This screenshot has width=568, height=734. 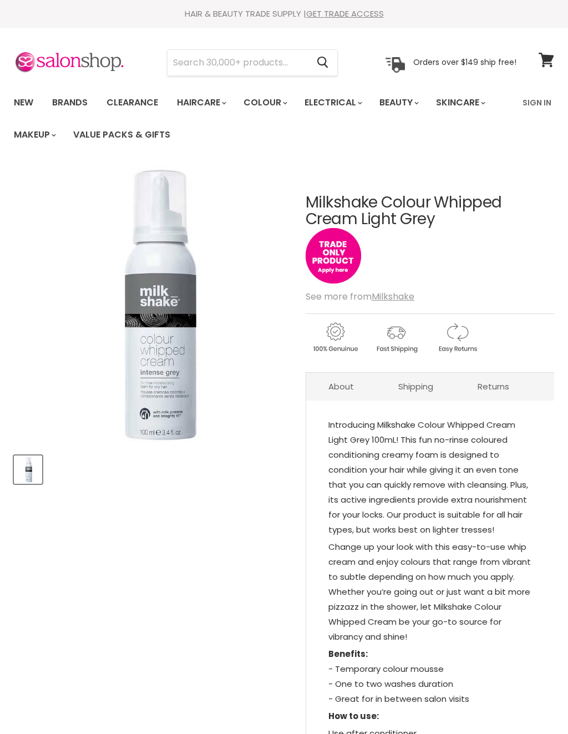 I want to click on button: Search, so click(x=322, y=63).